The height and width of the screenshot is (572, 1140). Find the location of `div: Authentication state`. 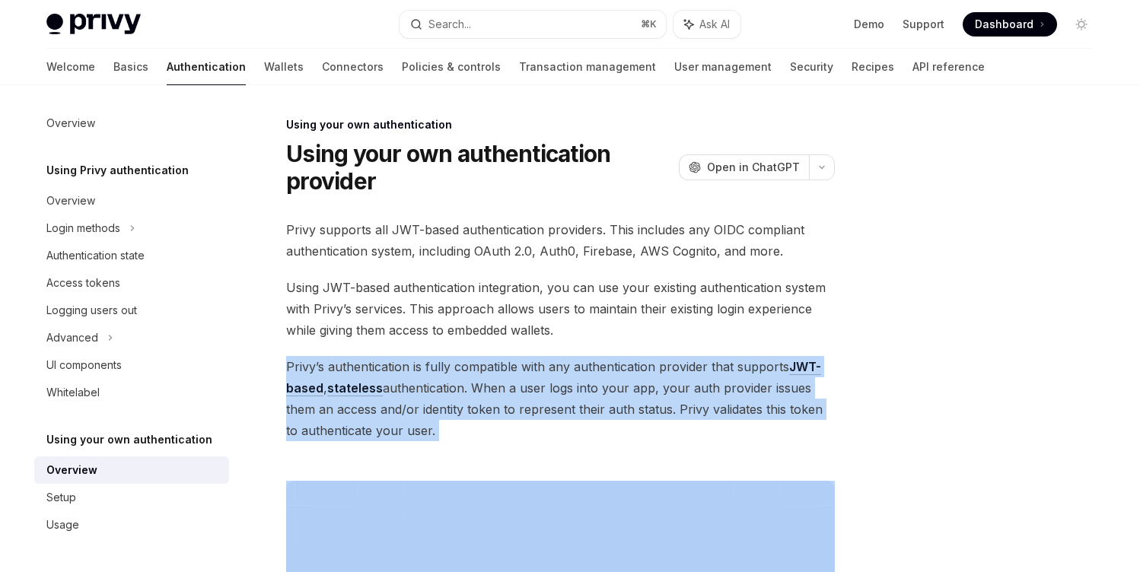

div: Authentication state is located at coordinates (95, 256).